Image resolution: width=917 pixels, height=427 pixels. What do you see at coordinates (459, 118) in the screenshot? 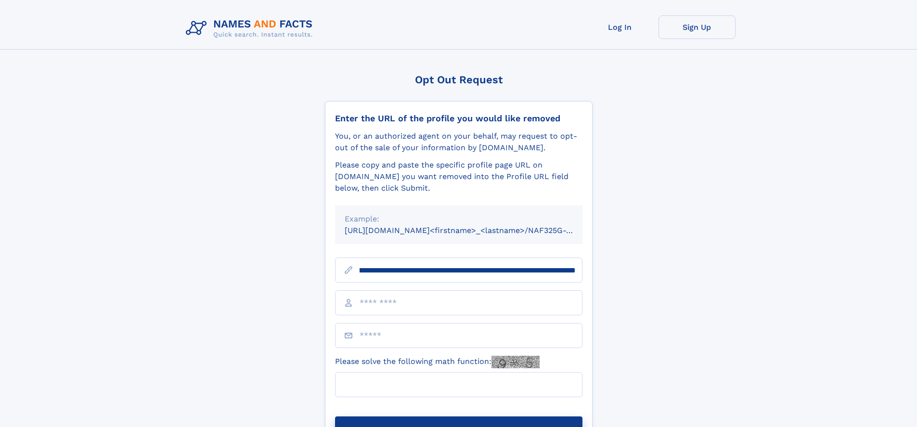
I see `div: Enter the URL of the profile you would like removed` at bounding box center [459, 118].